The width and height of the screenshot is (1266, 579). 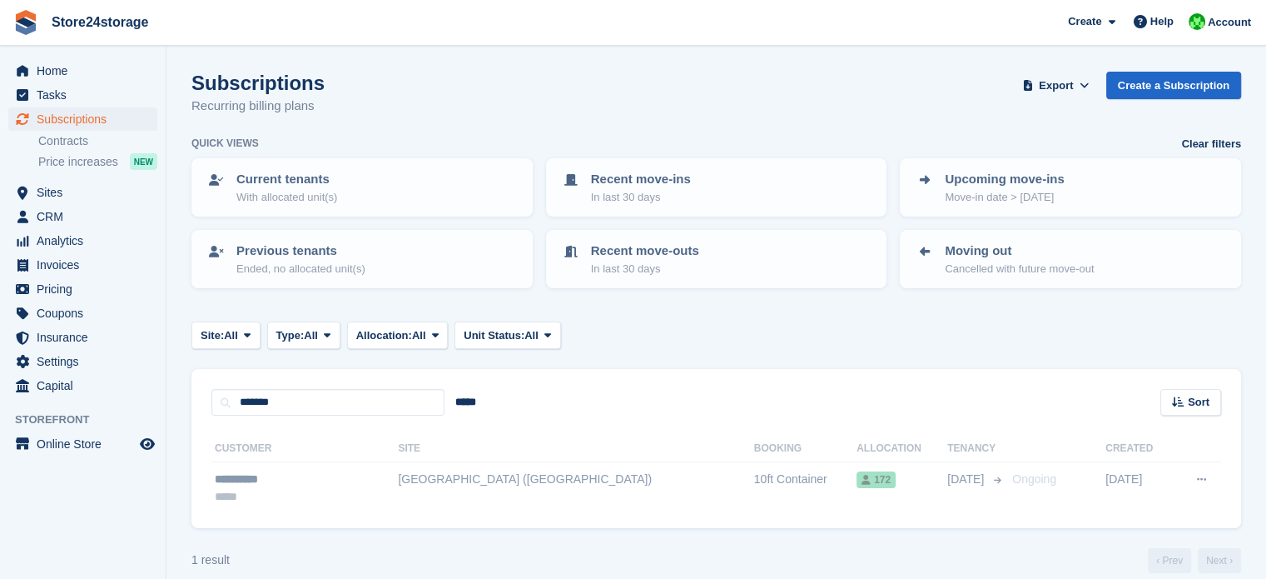 What do you see at coordinates (87, 119) in the screenshot?
I see `span: Subscriptions` at bounding box center [87, 119].